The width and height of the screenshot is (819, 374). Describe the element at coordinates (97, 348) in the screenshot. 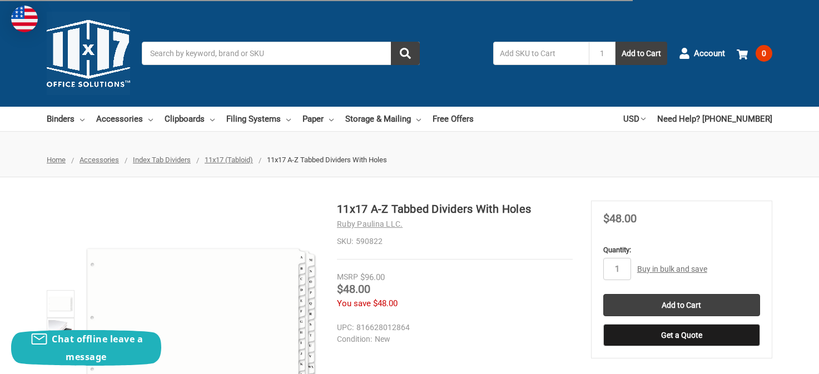

I see `span: Chat offline leave a message` at that location.